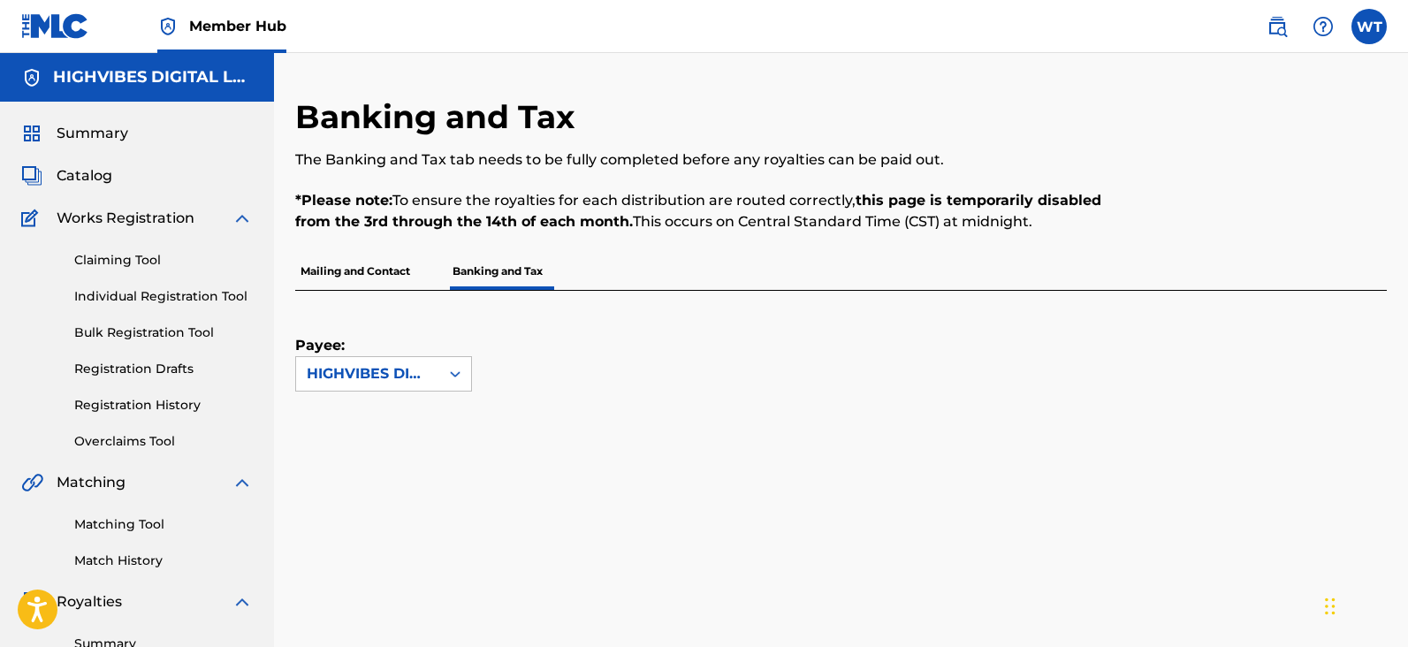 Image resolution: width=1408 pixels, height=647 pixels. What do you see at coordinates (163, 332) in the screenshot?
I see `a: Bulk Registration Tool` at bounding box center [163, 332].